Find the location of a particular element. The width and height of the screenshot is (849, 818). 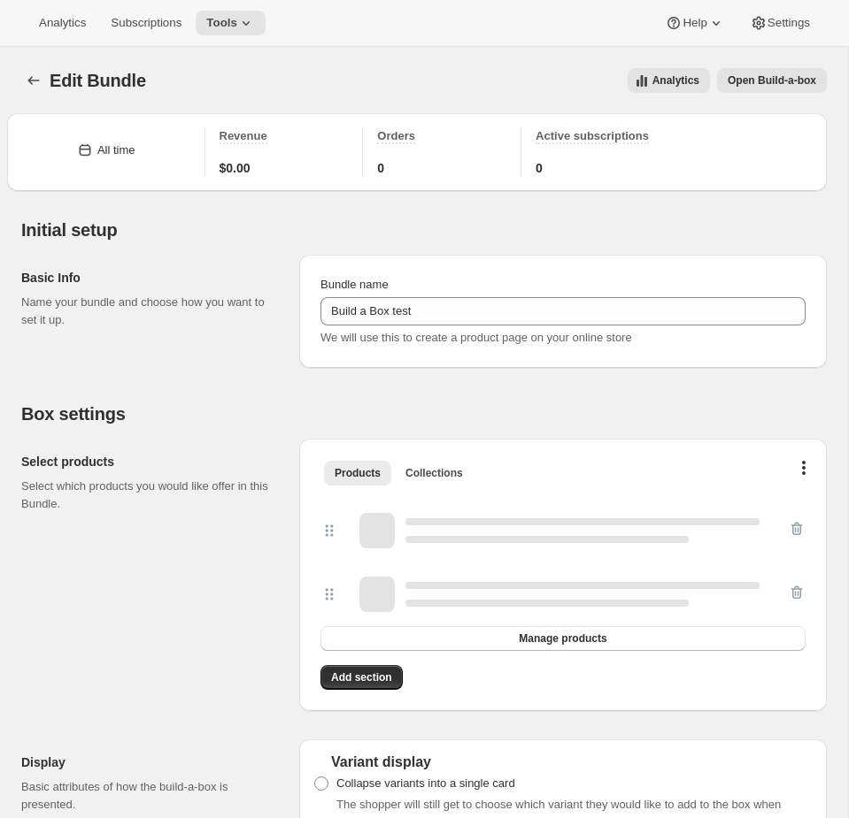

div: Variant display is located at coordinates (563, 763).